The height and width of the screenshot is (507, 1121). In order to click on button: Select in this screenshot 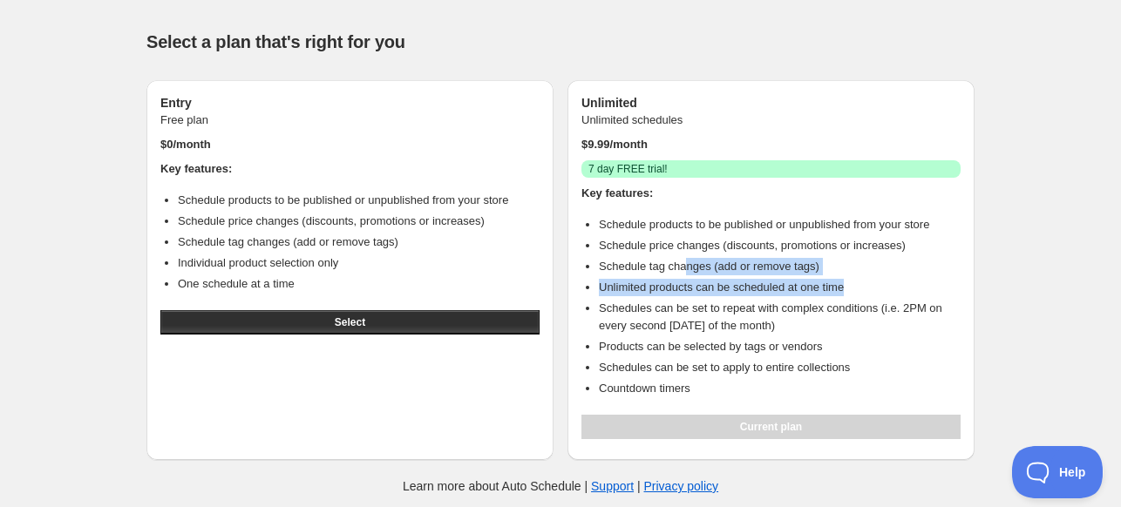, I will do `click(350, 323)`.